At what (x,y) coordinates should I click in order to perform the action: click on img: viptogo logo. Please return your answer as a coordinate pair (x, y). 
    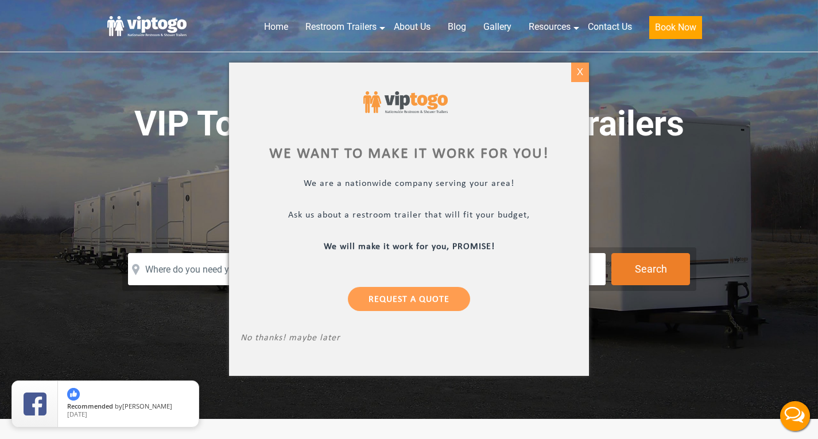
    Looking at the image, I should click on (405, 102).